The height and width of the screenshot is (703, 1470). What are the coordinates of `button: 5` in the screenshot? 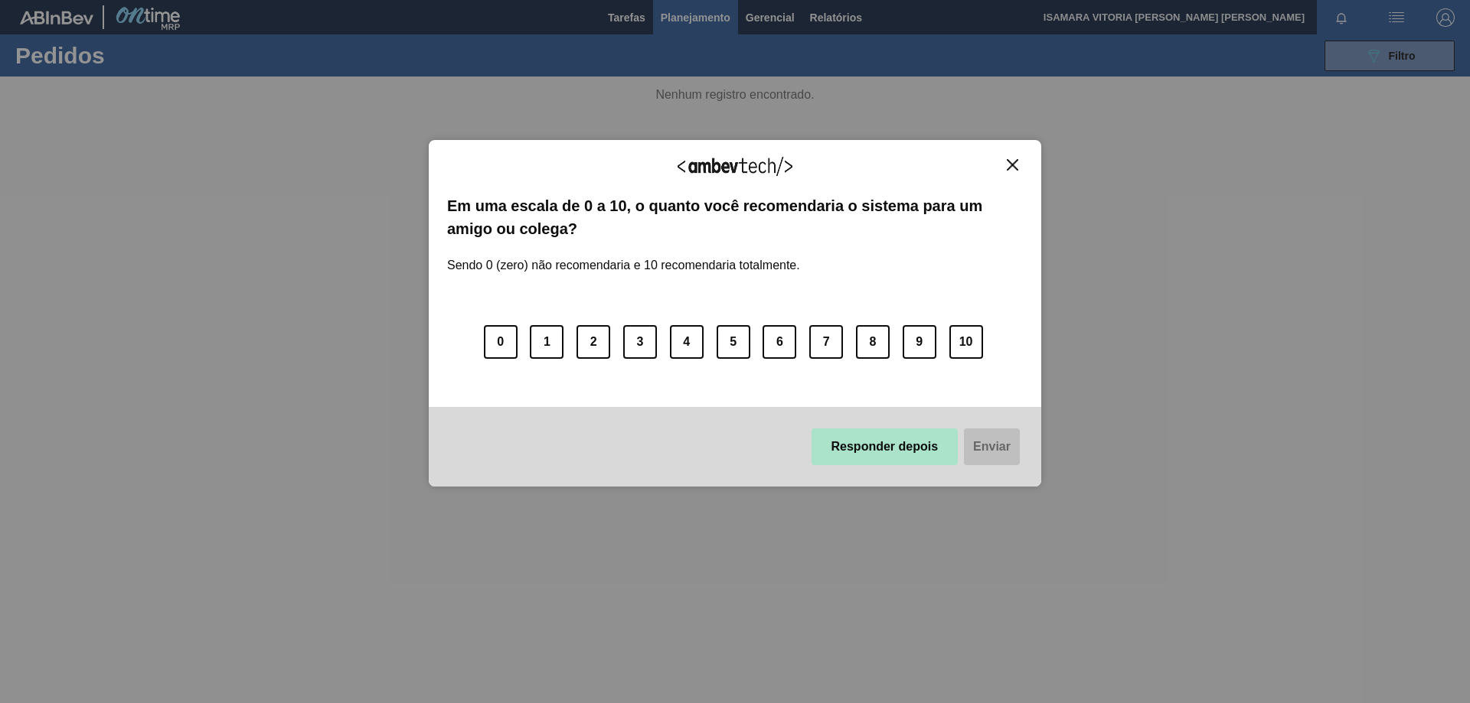 It's located at (733, 342).